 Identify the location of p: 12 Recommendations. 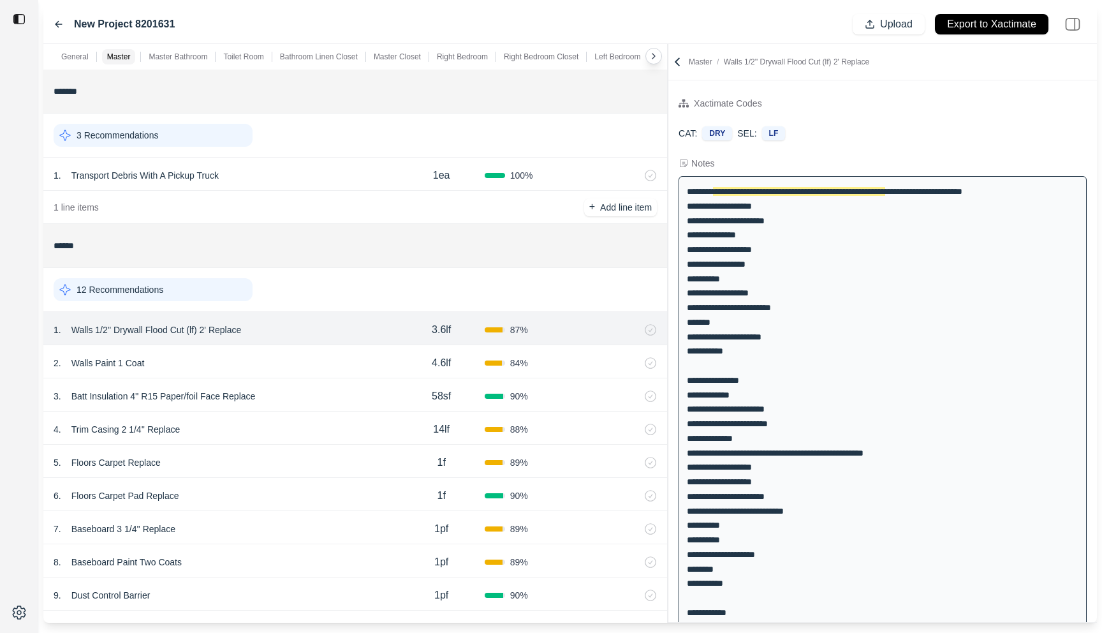
(120, 290).